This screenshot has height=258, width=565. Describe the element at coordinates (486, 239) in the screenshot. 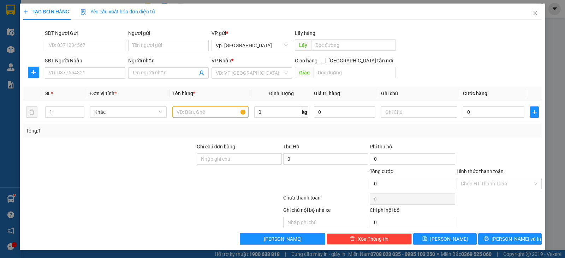

I see `span: printer` at that location.